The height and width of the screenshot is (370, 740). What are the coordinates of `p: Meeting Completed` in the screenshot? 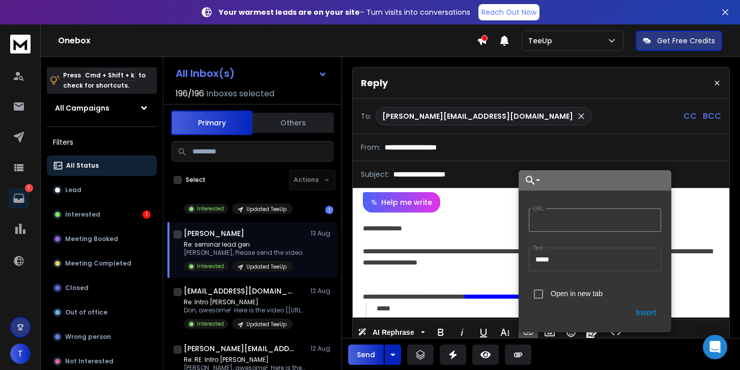 It's located at (98, 263).